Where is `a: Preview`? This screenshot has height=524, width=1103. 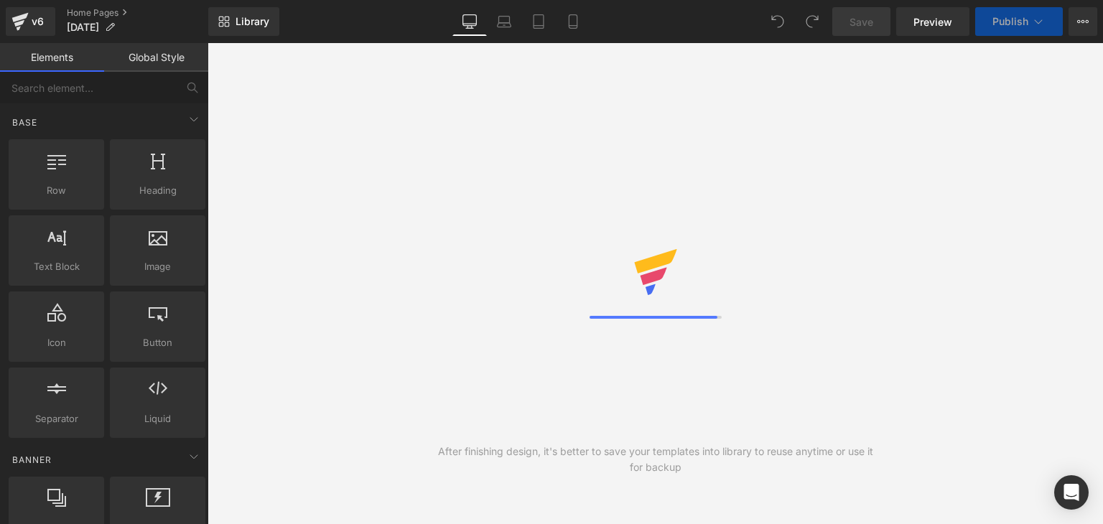 a: Preview is located at coordinates (933, 22).